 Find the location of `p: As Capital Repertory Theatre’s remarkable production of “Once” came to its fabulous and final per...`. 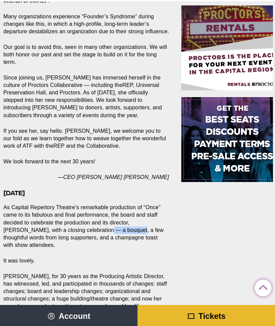

p: As Capital Repertory Theatre’s remarkable production of “Once” came to its fabulous and final per... is located at coordinates (86, 225).